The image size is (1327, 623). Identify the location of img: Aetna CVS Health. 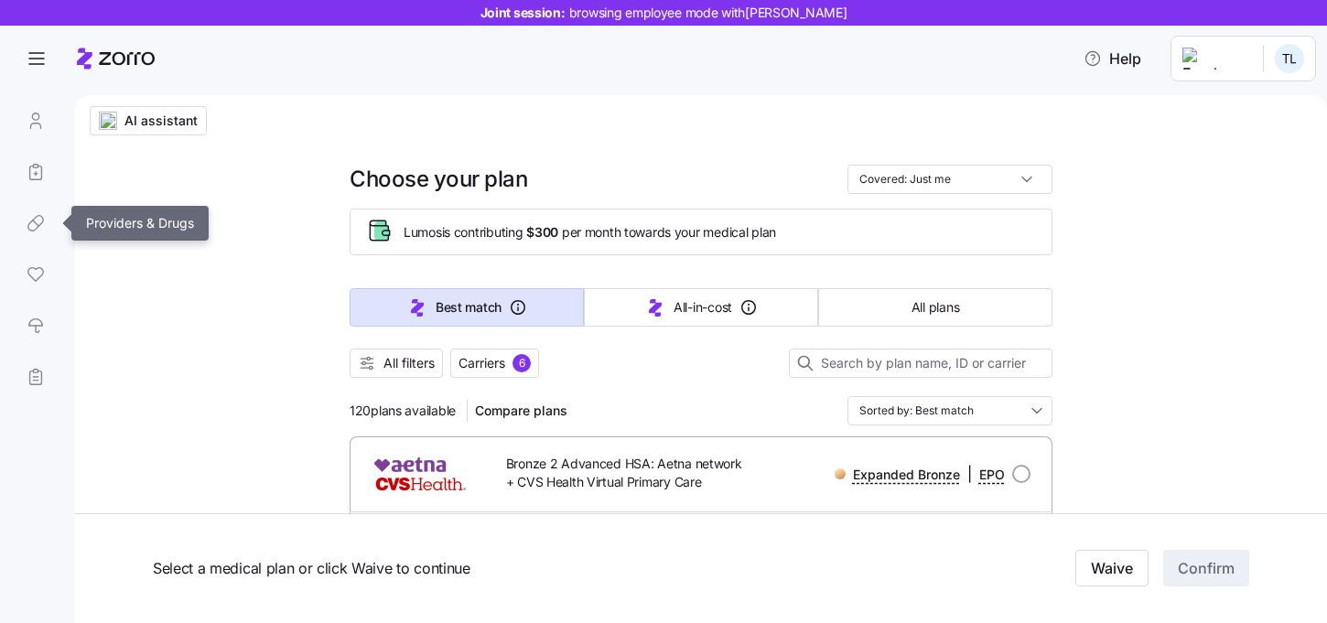
(420, 474).